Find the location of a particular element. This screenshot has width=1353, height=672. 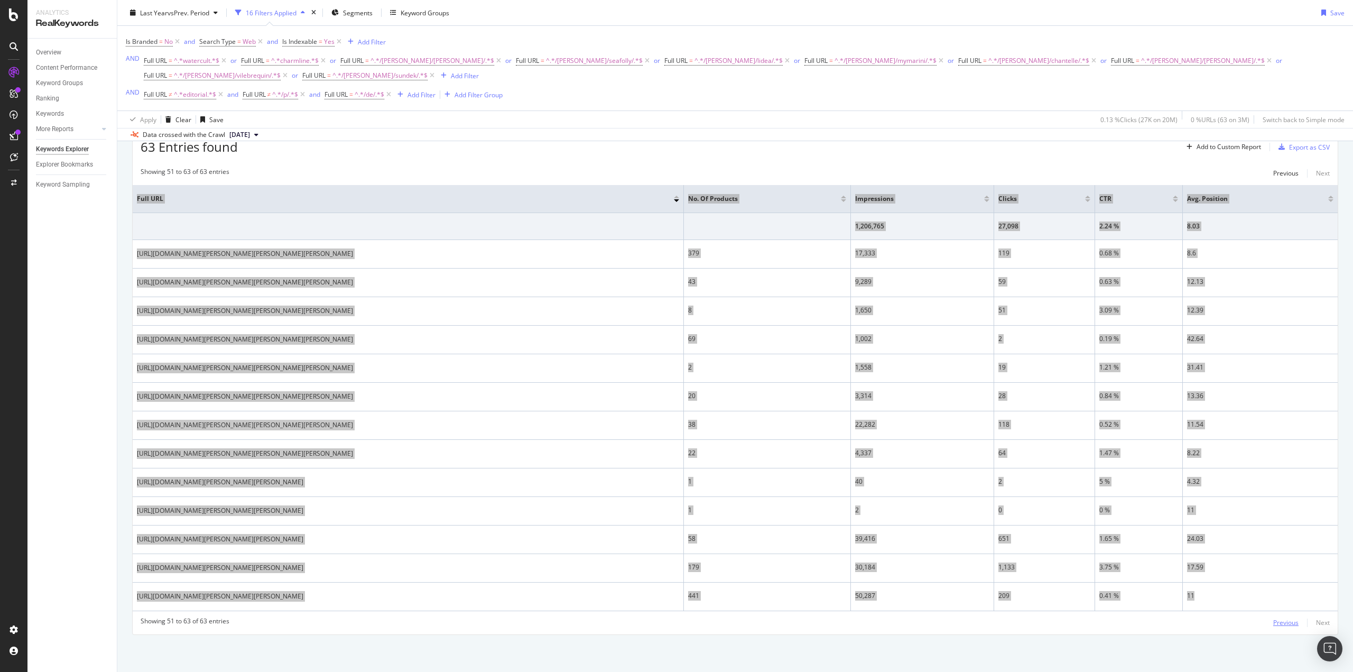

div: Explorer Bookmarks is located at coordinates (64, 164).